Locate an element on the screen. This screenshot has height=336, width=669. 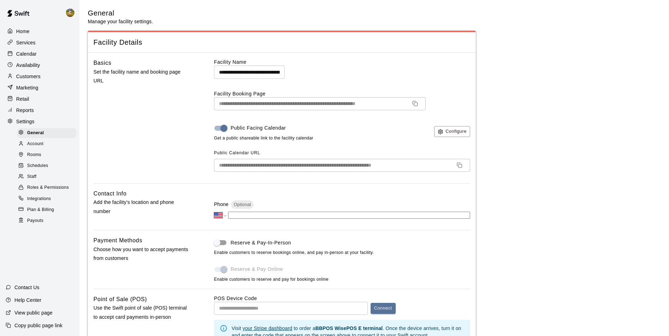
div: Staff is located at coordinates (47, 177).